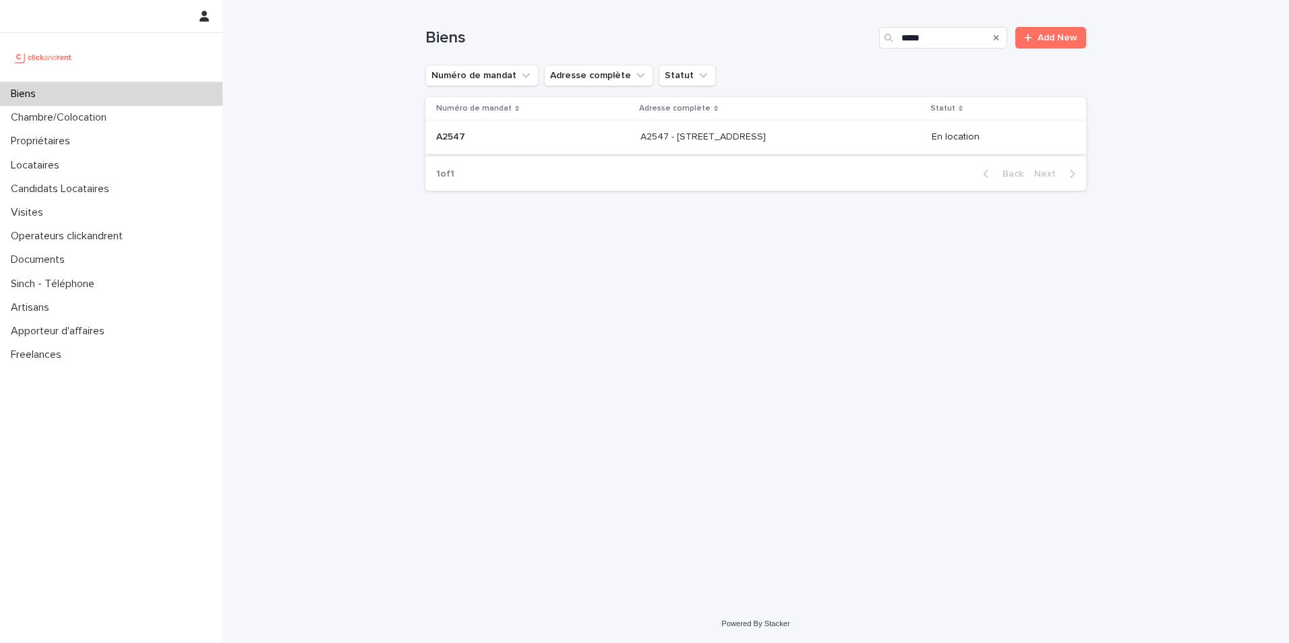 This screenshot has width=1289, height=643. What do you see at coordinates (675, 109) in the screenshot?
I see `p: Adresse complète` at bounding box center [675, 109].